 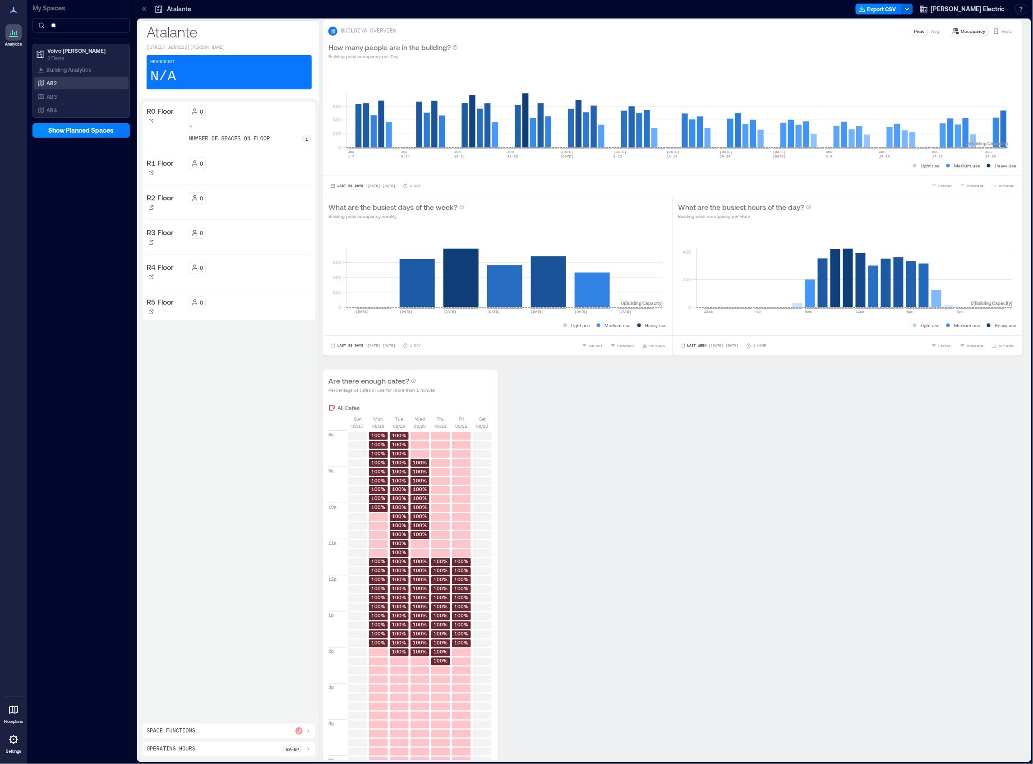 I want to click on text: 8-14, so click(x=405, y=156).